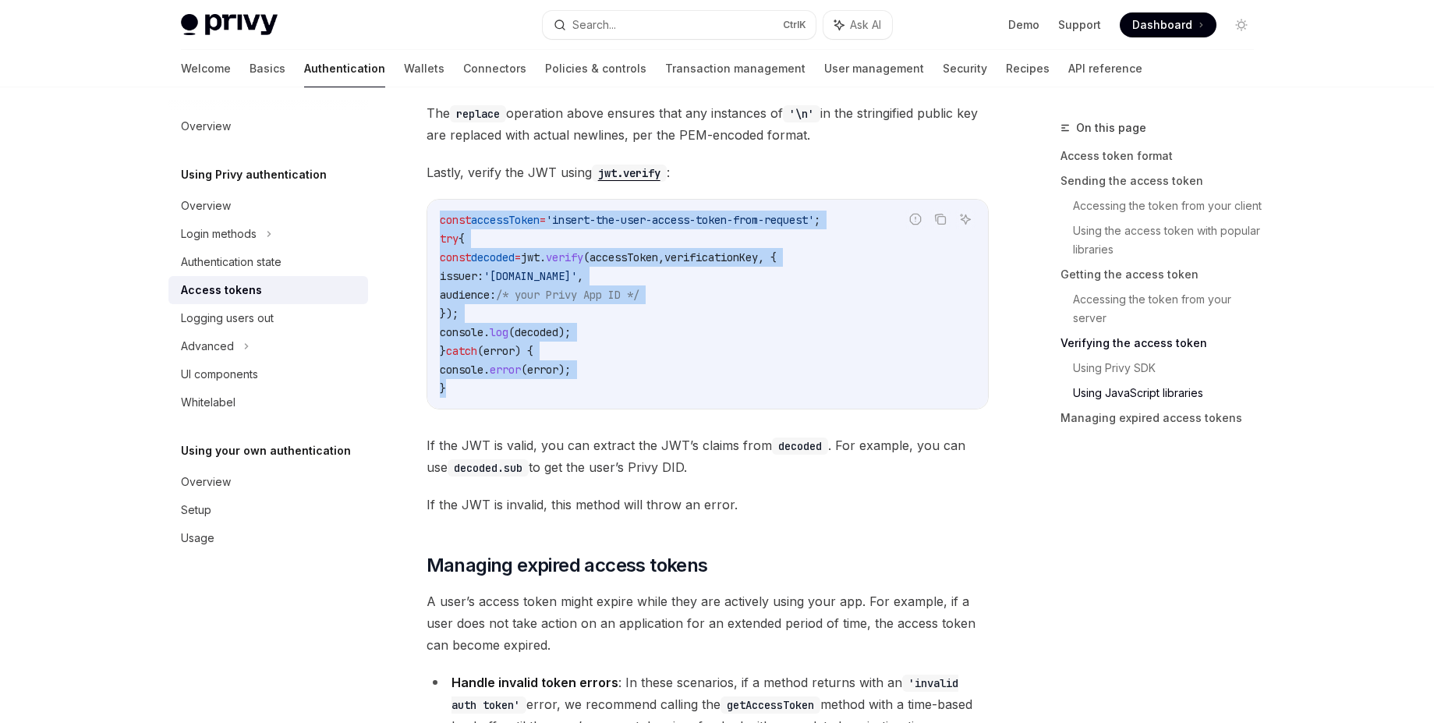  What do you see at coordinates (707, 504) in the screenshot?
I see `span: If the JWT is invalid, this method will throw an error.` at bounding box center [707, 504].